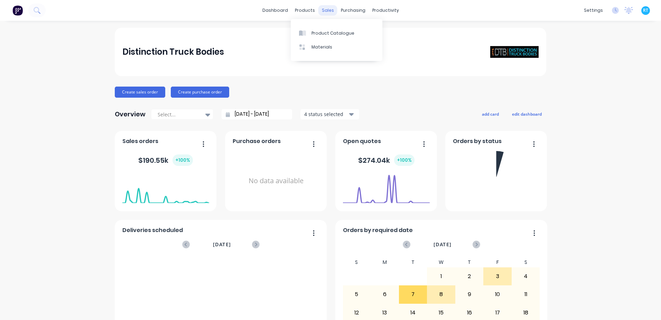  Describe the element at coordinates (357, 294) in the screenshot. I see `div: 5` at that location.